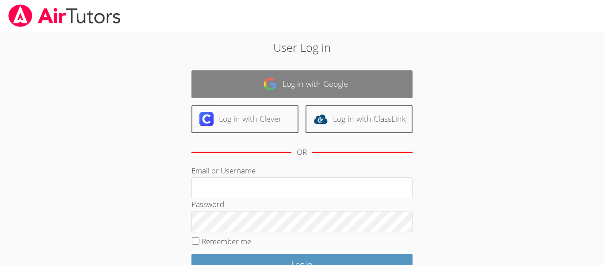  Describe the element at coordinates (302, 47) in the screenshot. I see `h2: User Log in` at that location.